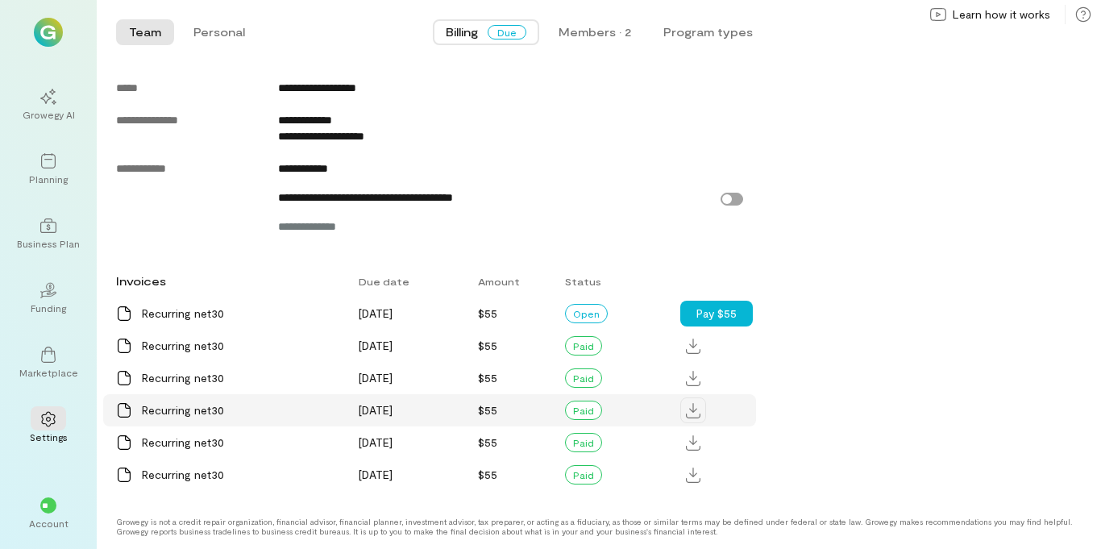 The image size is (1101, 549). What do you see at coordinates (48, 427) in the screenshot?
I see `a: Settings` at bounding box center [48, 427].